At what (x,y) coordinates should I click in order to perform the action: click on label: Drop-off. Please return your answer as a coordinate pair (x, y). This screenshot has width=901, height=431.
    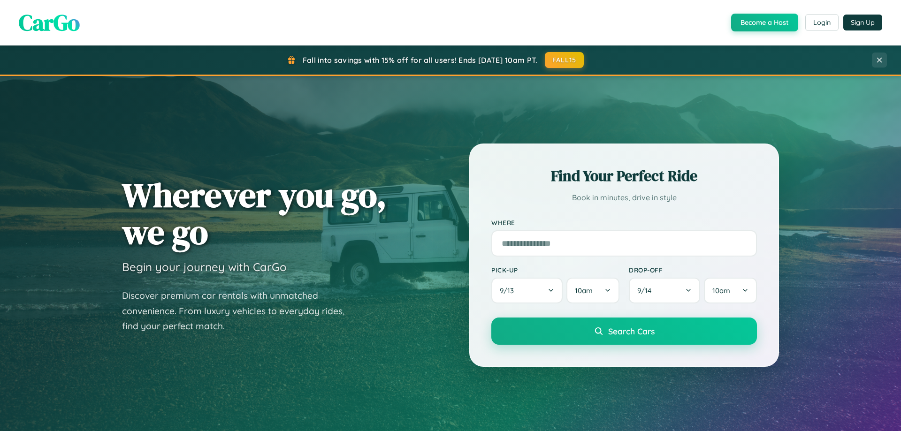
    Looking at the image, I should click on (693, 270).